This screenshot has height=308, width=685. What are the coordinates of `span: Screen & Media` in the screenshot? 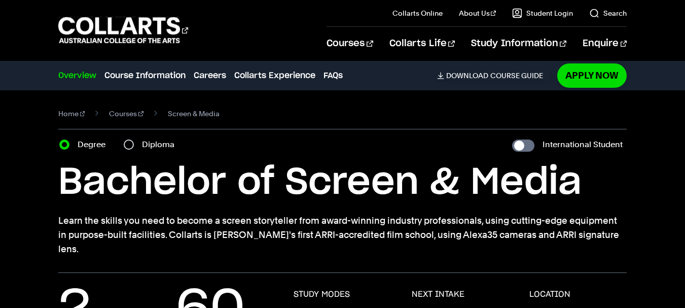 It's located at (194, 114).